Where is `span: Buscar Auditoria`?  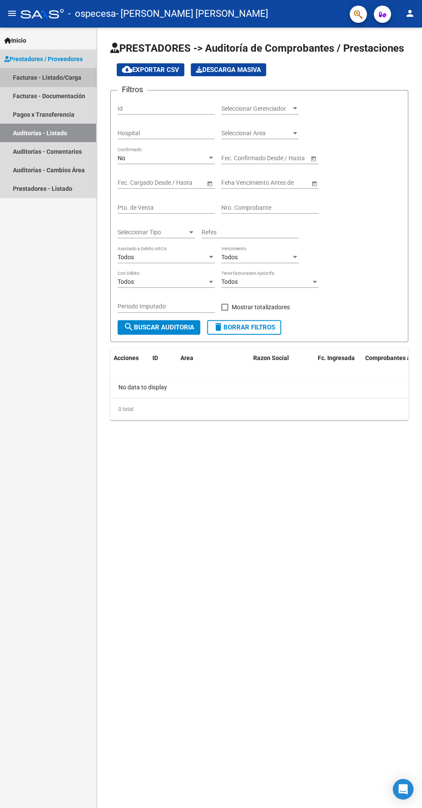 span: Buscar Auditoria is located at coordinates (159, 327).